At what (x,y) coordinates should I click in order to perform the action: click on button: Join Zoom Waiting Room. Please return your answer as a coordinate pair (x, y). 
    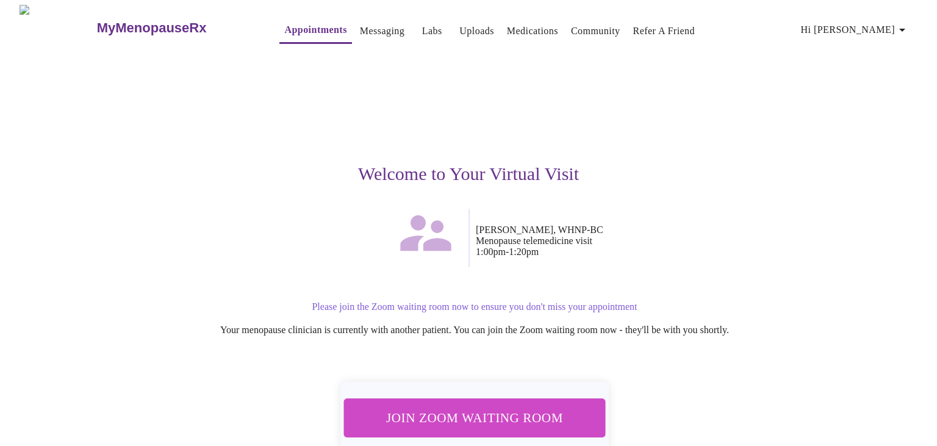
    Looking at the image, I should click on (474, 417).